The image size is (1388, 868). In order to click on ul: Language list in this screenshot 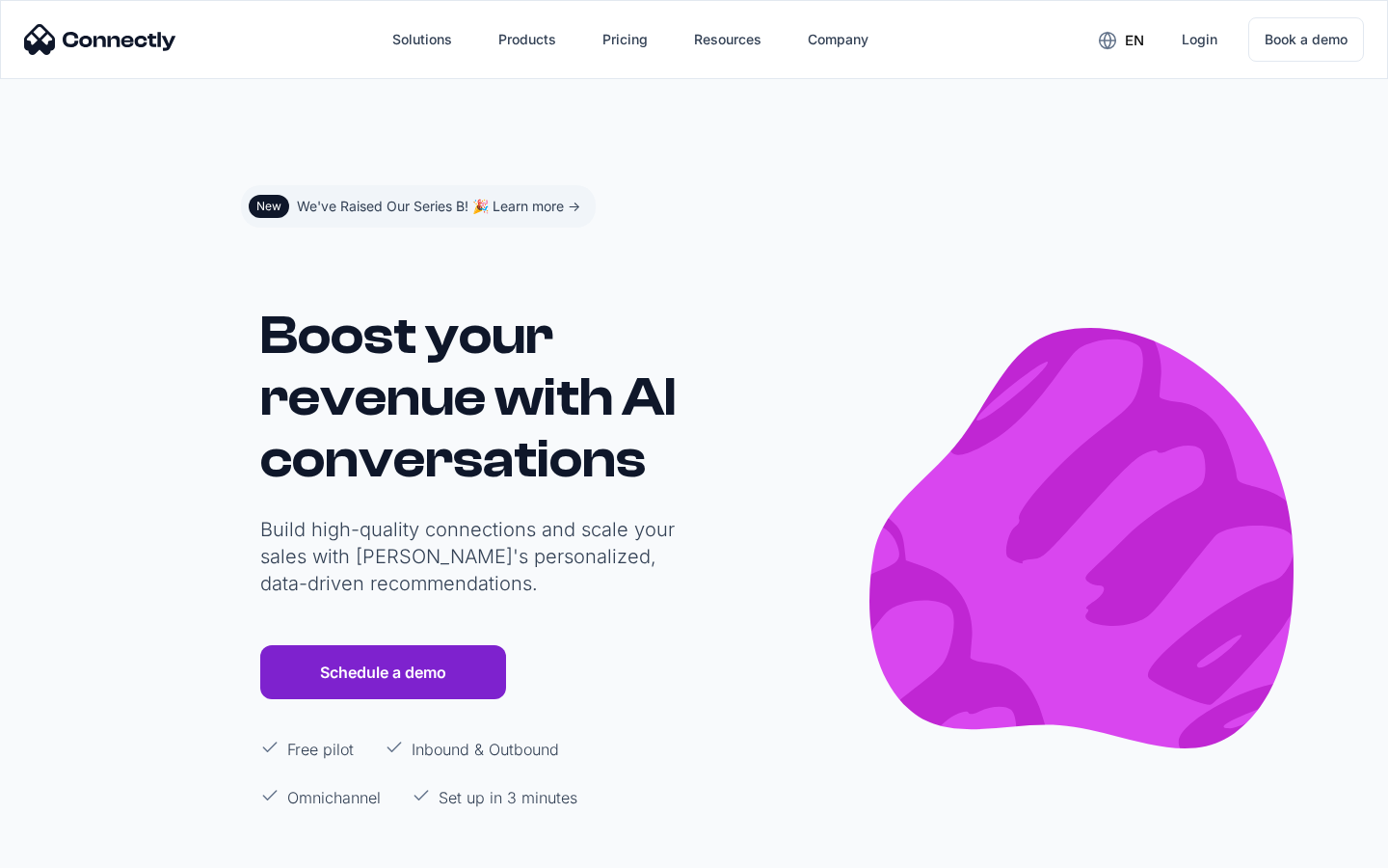, I will do `click(77, 847)`.